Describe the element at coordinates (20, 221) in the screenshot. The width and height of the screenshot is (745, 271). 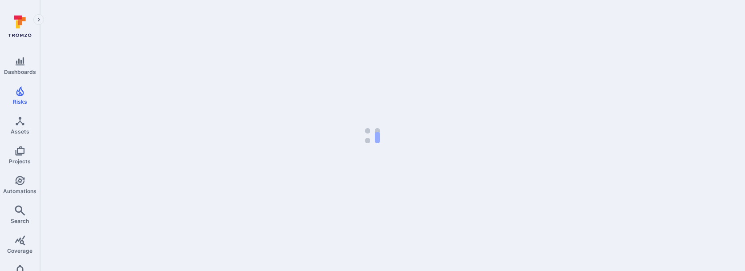
I see `span: Search` at that location.